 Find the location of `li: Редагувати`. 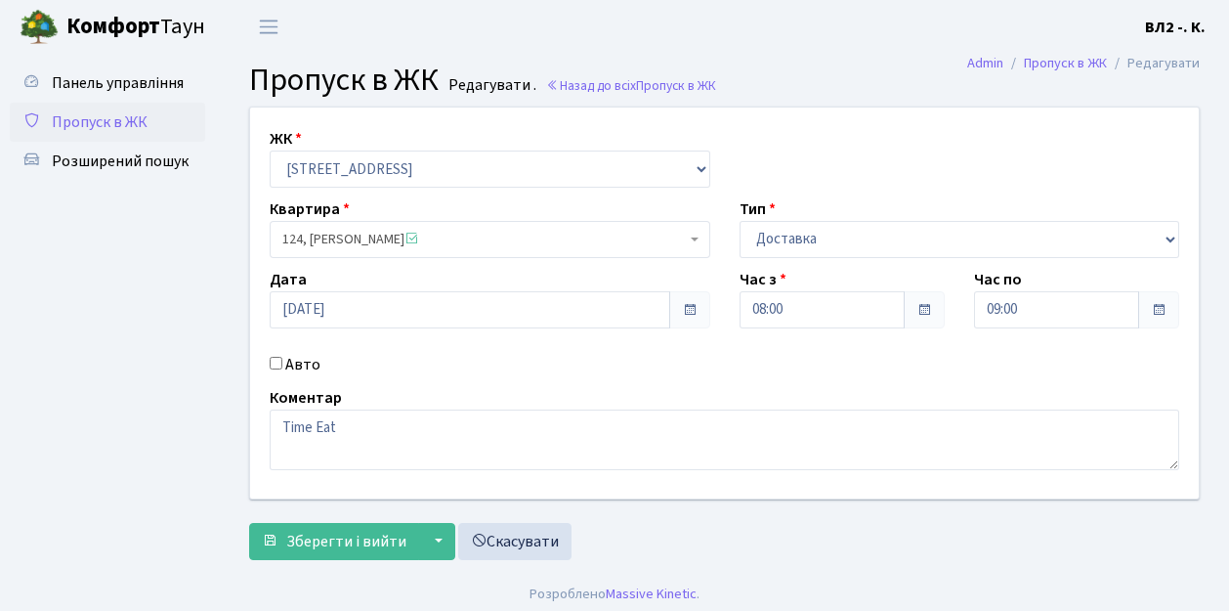

li: Редагувати is located at coordinates (1153, 63).